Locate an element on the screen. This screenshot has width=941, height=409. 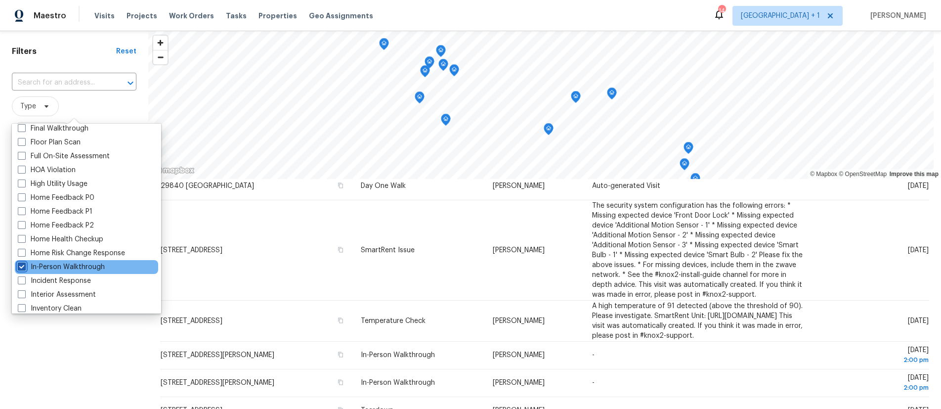
span: Visits is located at coordinates (104, 16).